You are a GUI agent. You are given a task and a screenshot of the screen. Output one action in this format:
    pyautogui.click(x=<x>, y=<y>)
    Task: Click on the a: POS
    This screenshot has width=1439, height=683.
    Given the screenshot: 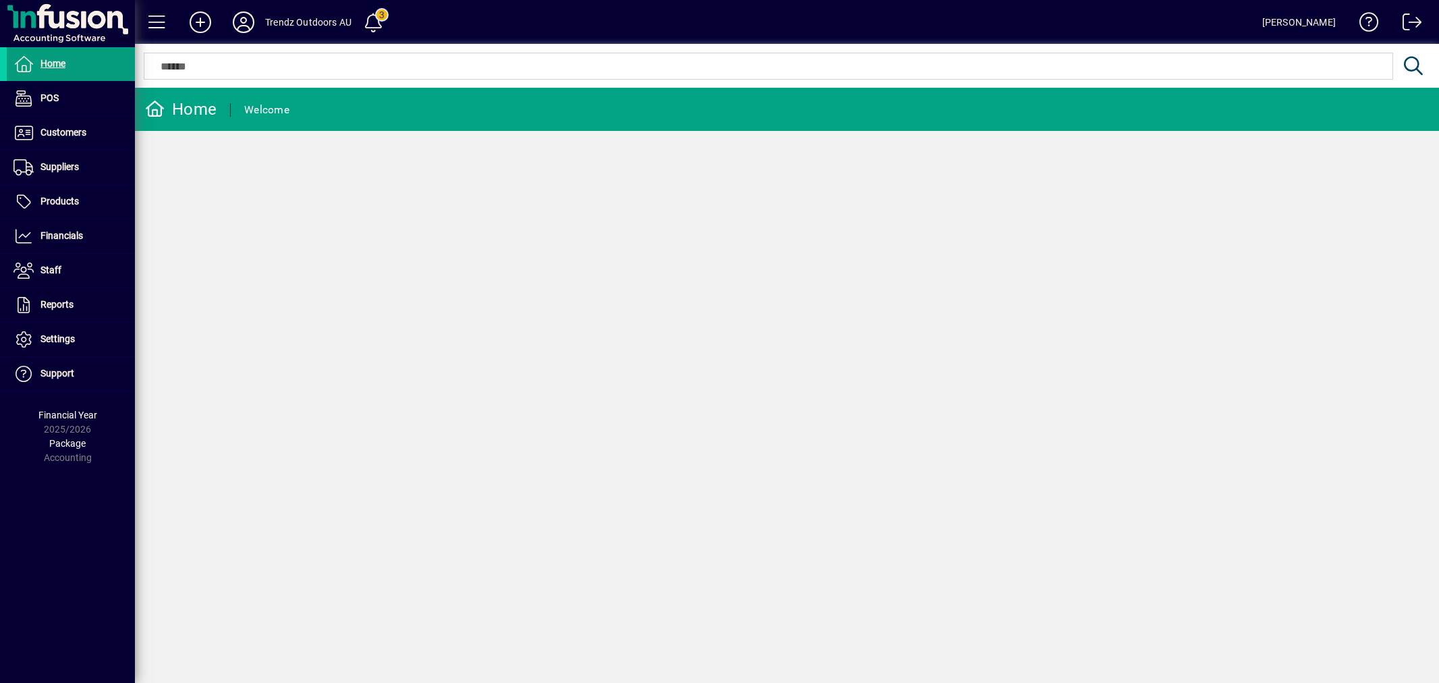 What is the action you would take?
    pyautogui.click(x=71, y=99)
    